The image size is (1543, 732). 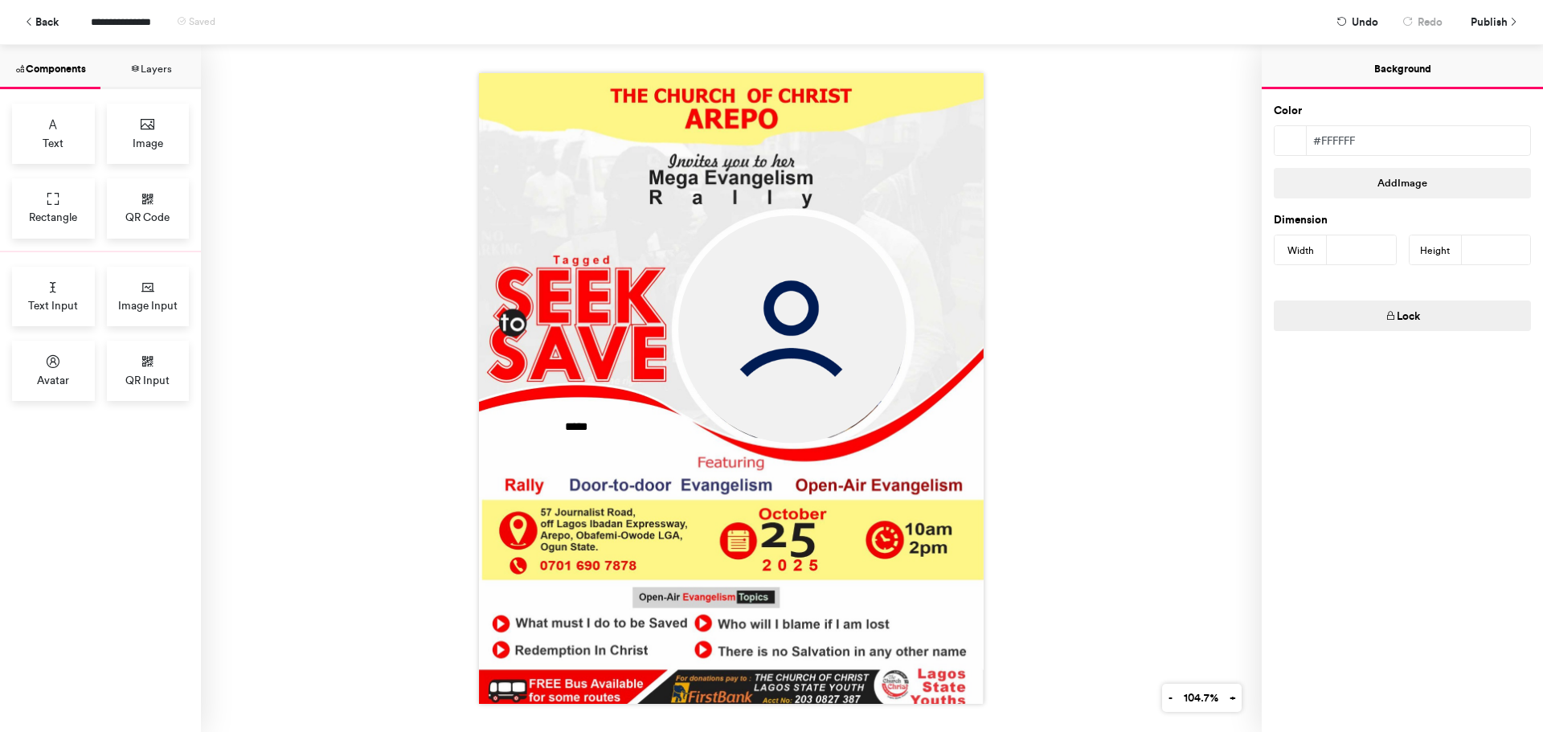 I want to click on span: Avatar, so click(x=53, y=380).